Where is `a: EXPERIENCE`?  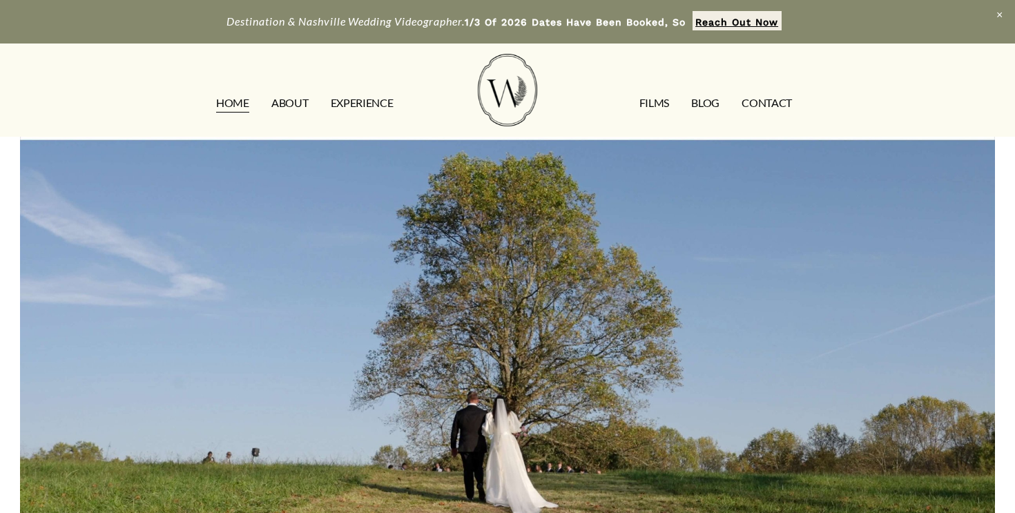
a: EXPERIENCE is located at coordinates (362, 103).